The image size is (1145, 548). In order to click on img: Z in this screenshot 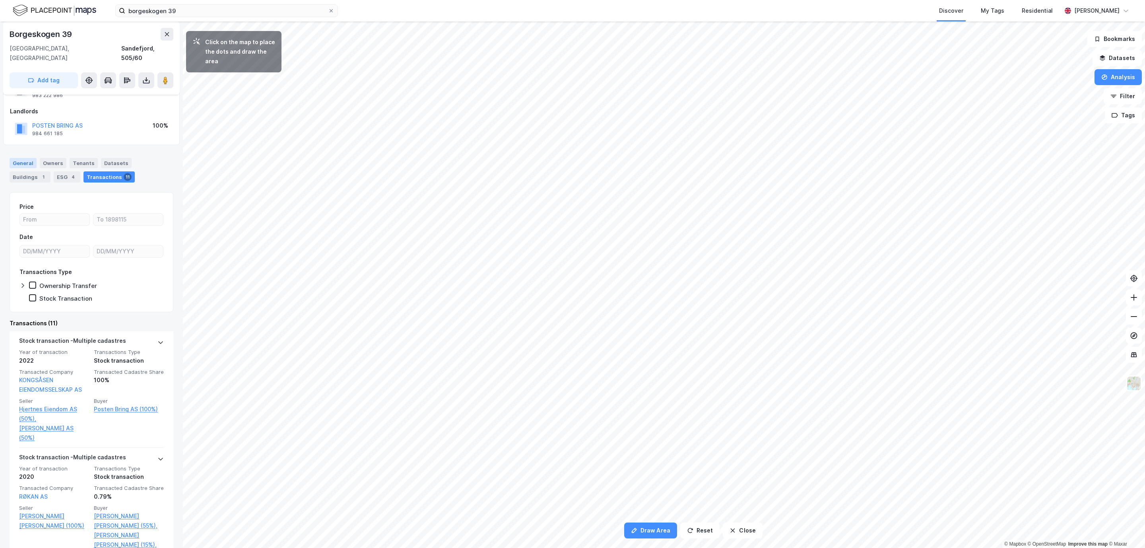, I will do `click(1134, 383)`.